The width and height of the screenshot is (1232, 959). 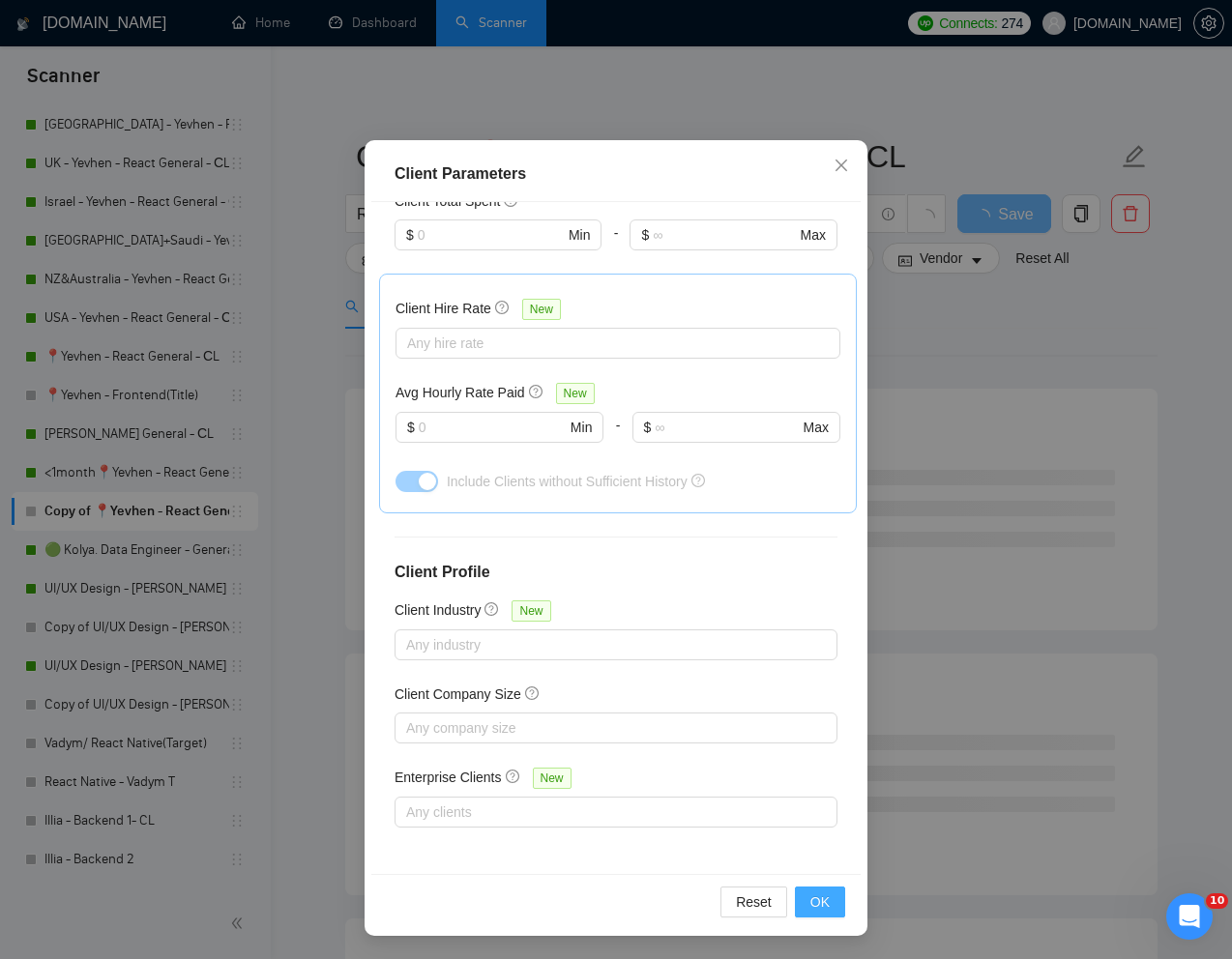 I want to click on span: 10, so click(x=1216, y=902).